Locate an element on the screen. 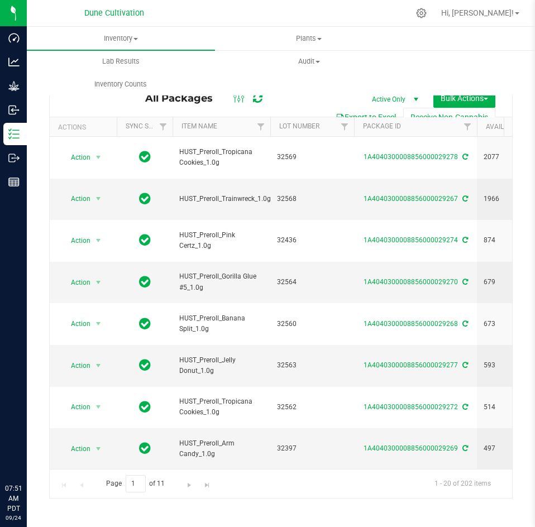 The width and height of the screenshot is (535, 527). a: 1A4040300008856000029277 is located at coordinates (410, 365).